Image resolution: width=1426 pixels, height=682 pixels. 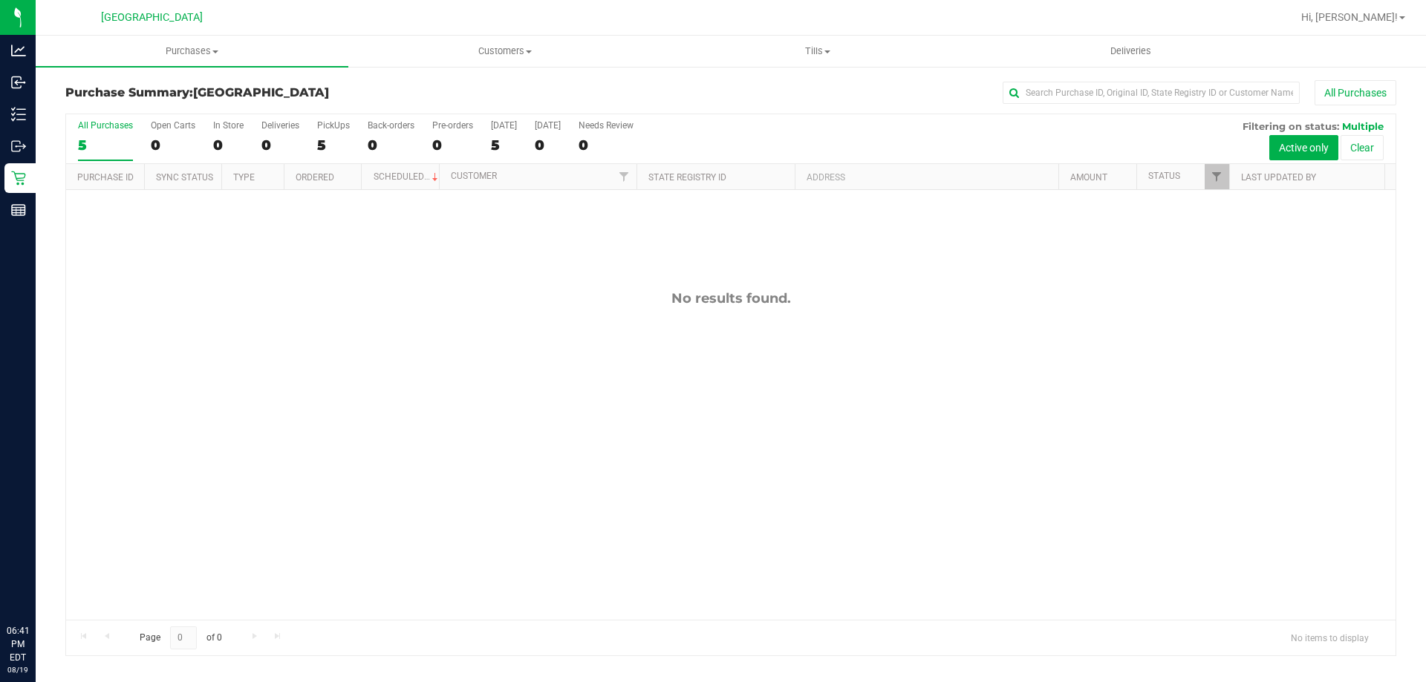 I want to click on a: Purchase ID, so click(x=105, y=177).